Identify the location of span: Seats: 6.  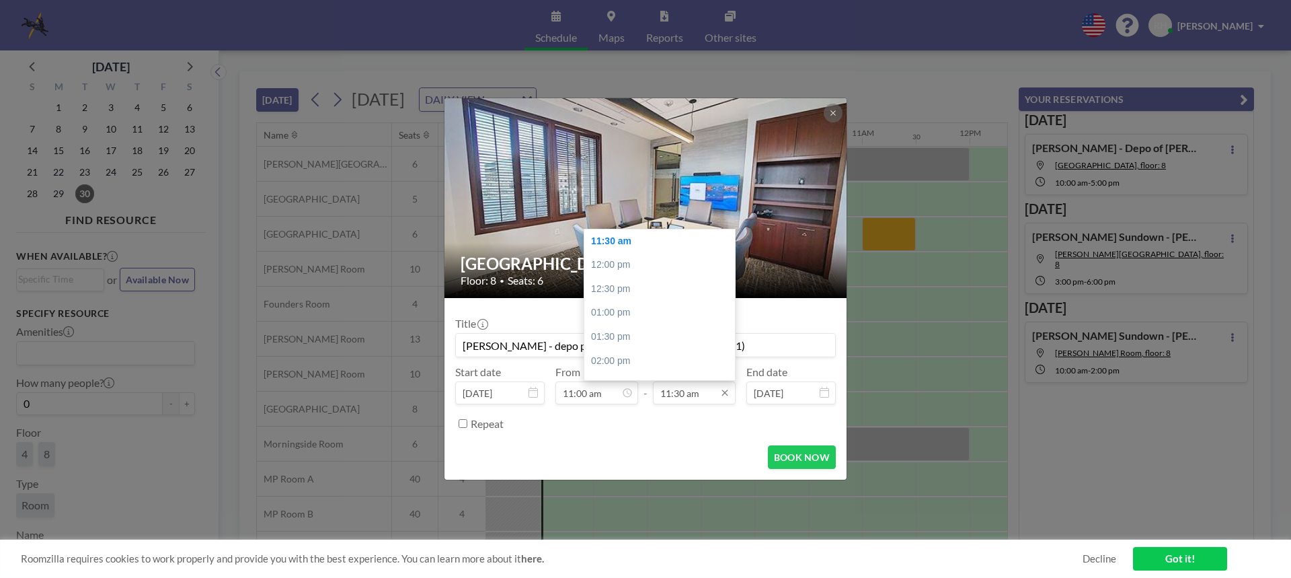
(525, 280).